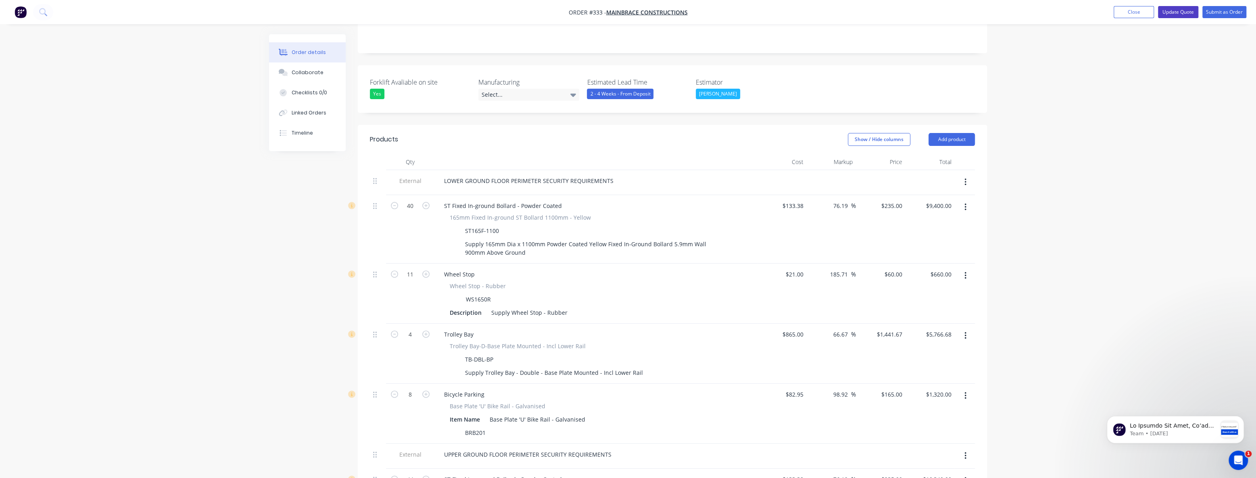 Image resolution: width=1256 pixels, height=478 pixels. Describe the element at coordinates (466, 313) in the screenshot. I see `div: Description` at that location.